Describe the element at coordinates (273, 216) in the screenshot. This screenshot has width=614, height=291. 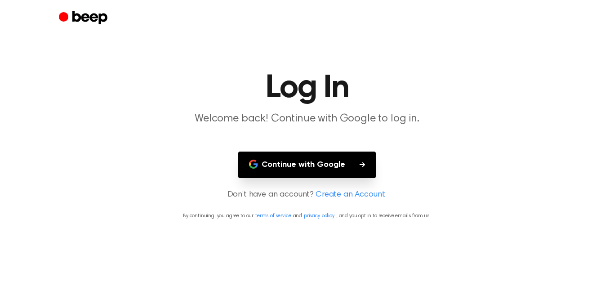
I see `a: terms of service` at that location.